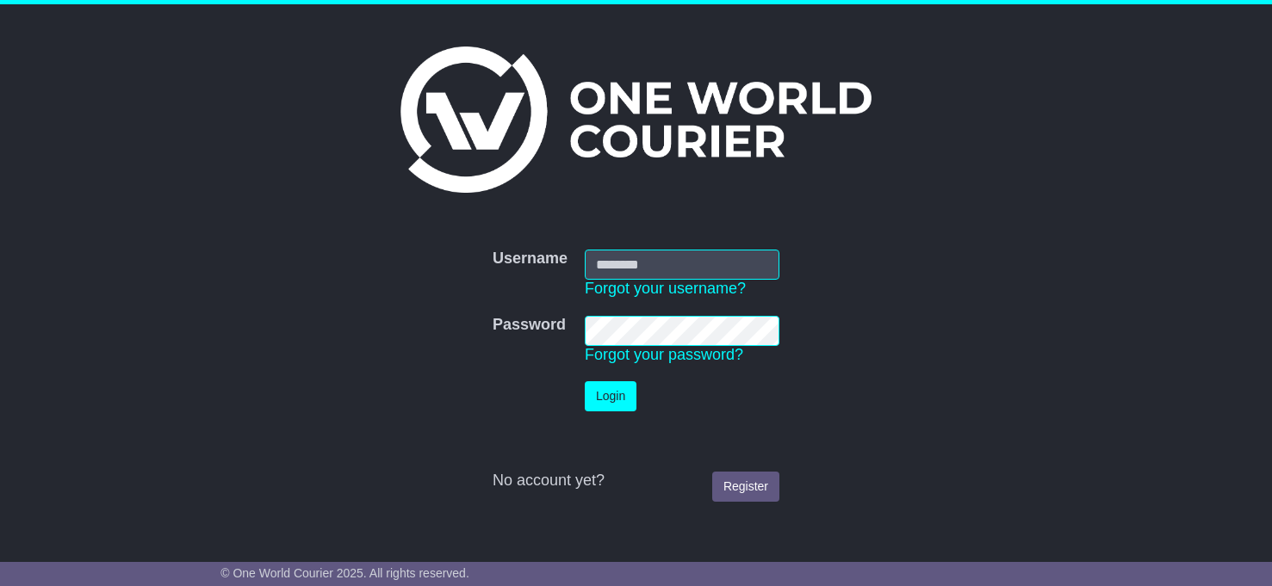 The height and width of the screenshot is (586, 1272). I want to click on img: One World, so click(635, 120).